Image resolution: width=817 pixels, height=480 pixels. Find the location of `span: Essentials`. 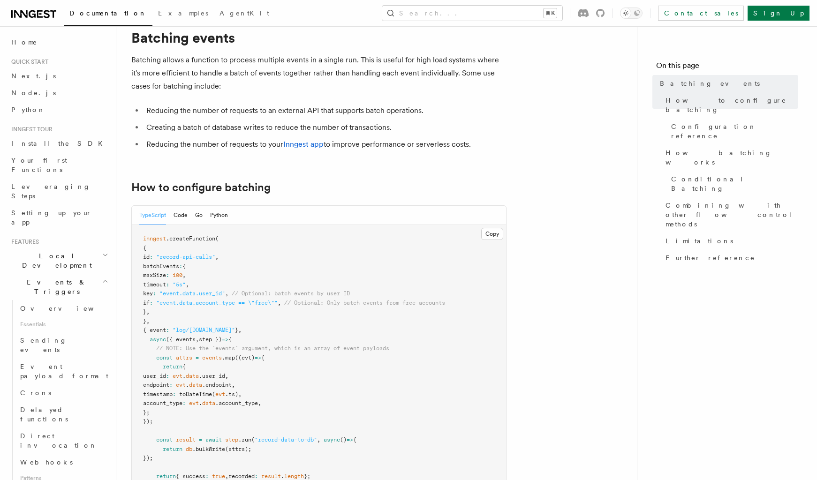

span: Essentials is located at coordinates (63, 324).